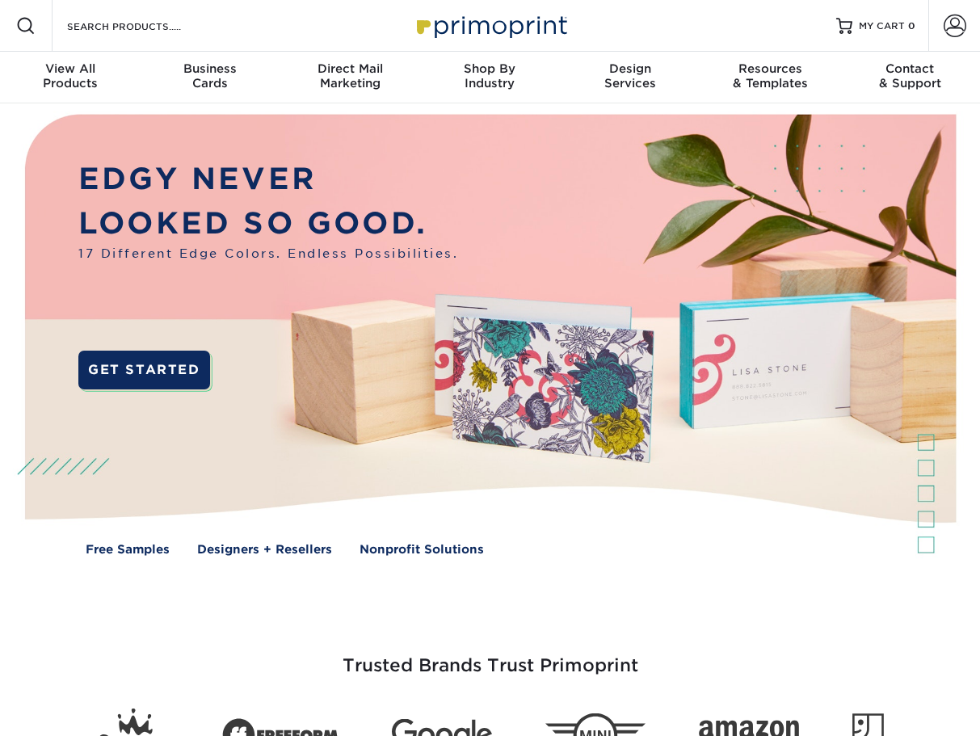 The width and height of the screenshot is (980, 736). What do you see at coordinates (144, 26) in the screenshot?
I see `input: SEARCH PRODUCTS.....` at bounding box center [144, 26].